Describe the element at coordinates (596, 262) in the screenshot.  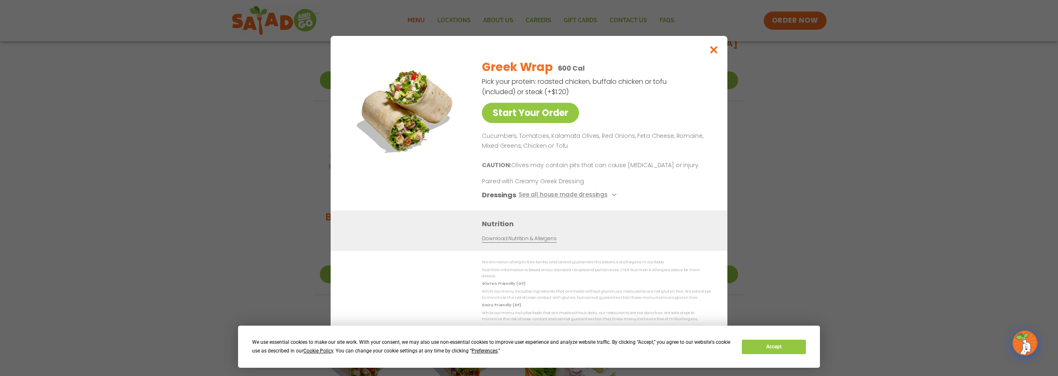
I see `p: We are not an allergen free facility and cannot guarantee the absence of allergens in our foods.` at that location.